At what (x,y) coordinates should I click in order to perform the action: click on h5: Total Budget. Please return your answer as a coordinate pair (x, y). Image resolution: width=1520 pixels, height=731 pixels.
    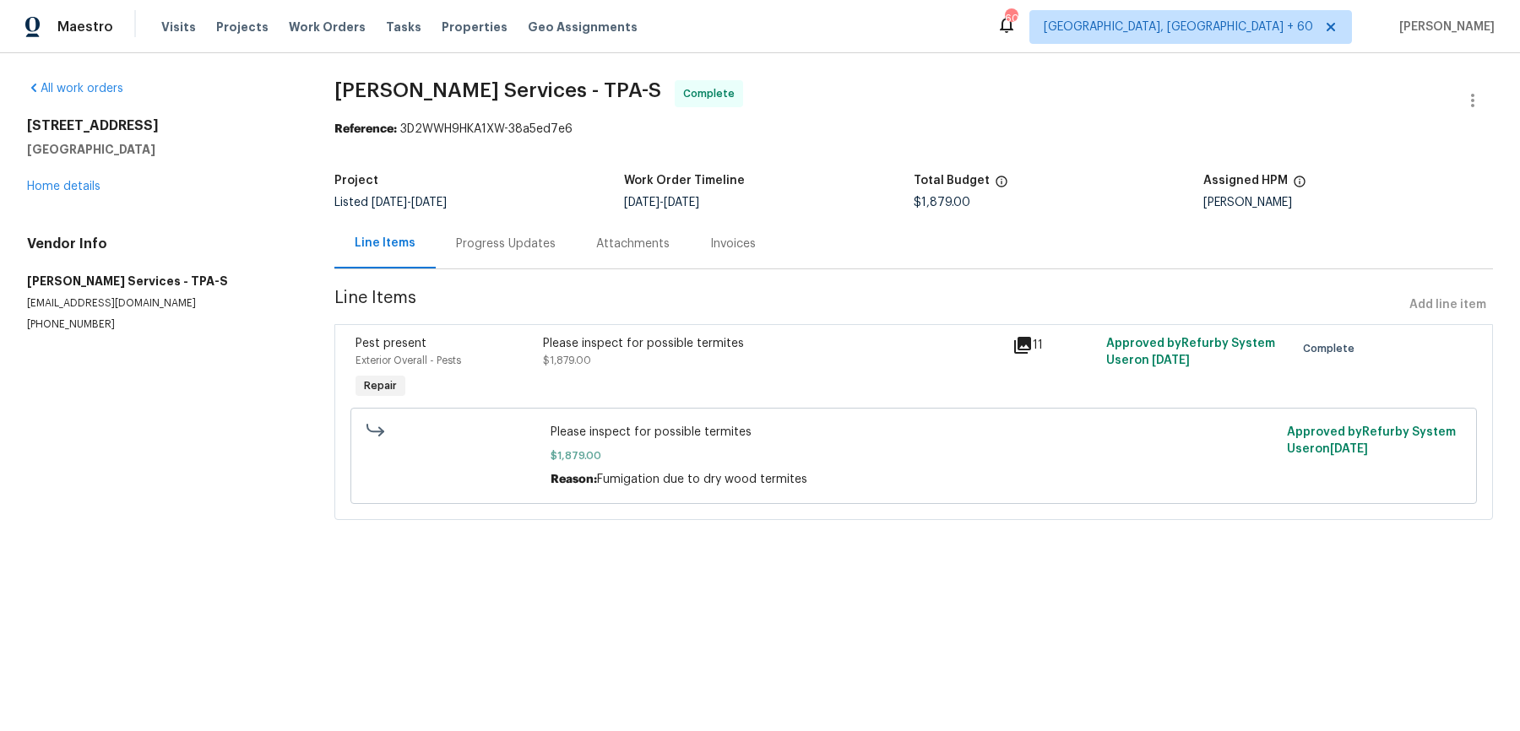
    Looking at the image, I should click on (952, 181).